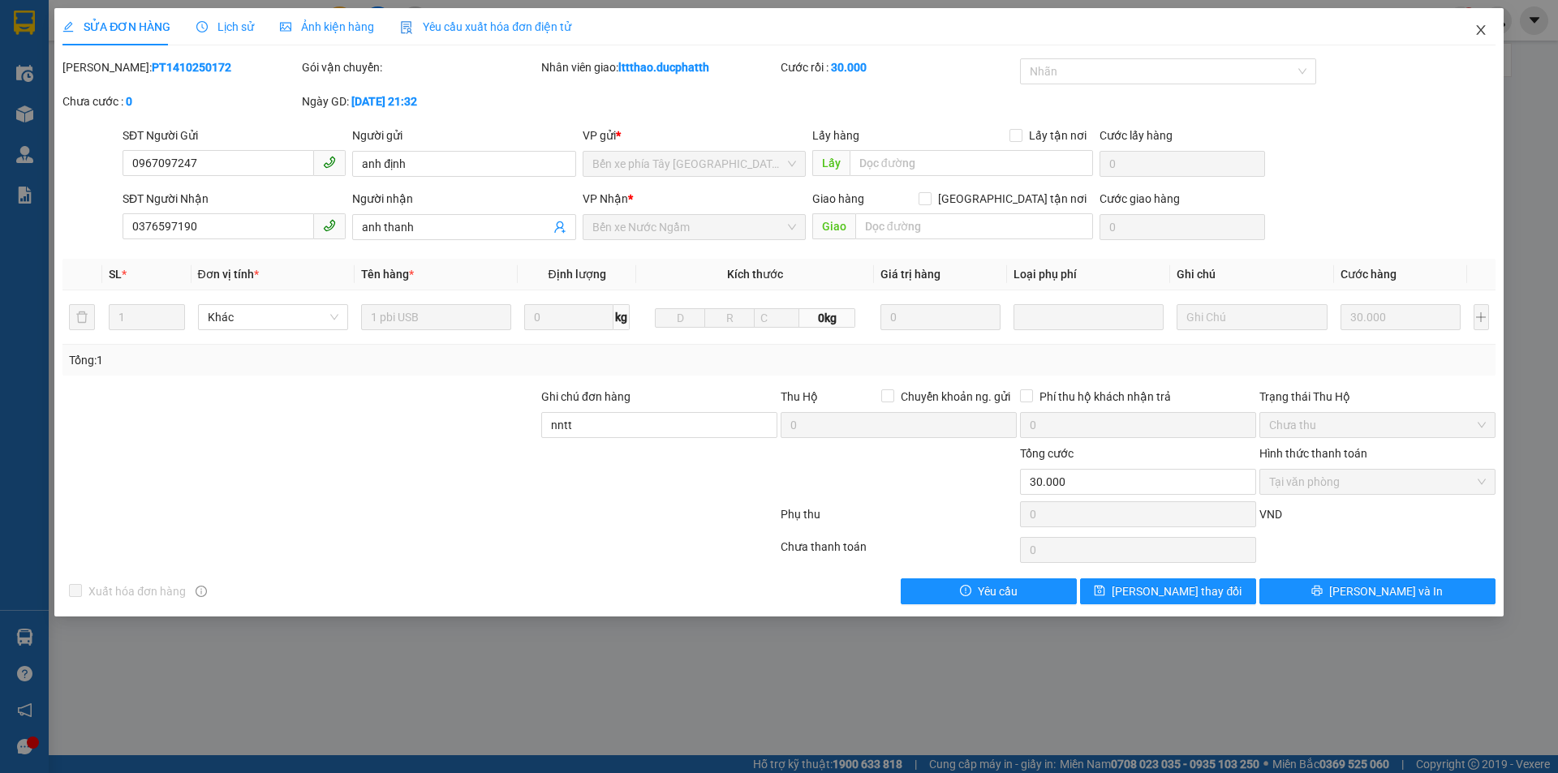  I want to click on span: Tổng cước, so click(1047, 454).